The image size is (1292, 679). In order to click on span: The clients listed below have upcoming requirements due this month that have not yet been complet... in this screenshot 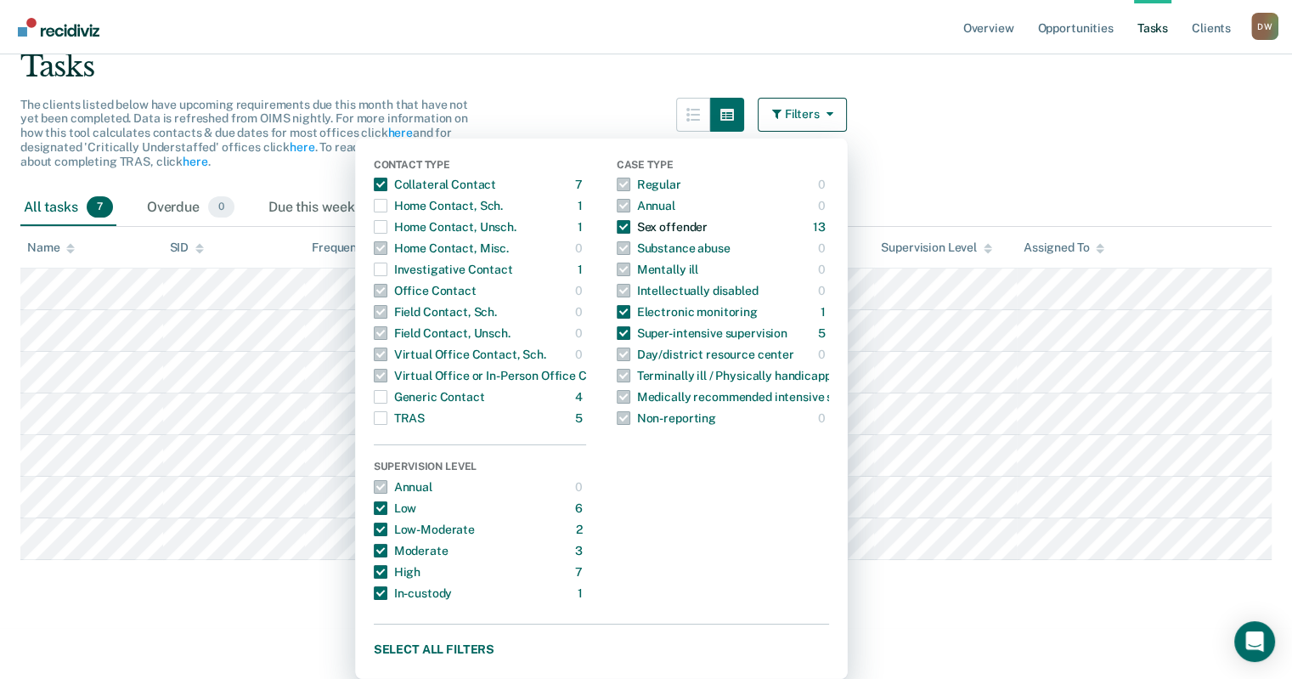, I will do `click(244, 133)`.